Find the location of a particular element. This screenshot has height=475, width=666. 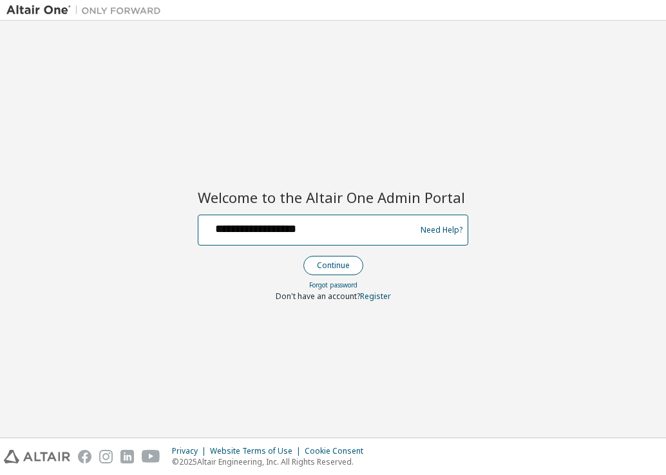

div: Cookie Consent is located at coordinates (338, 451).